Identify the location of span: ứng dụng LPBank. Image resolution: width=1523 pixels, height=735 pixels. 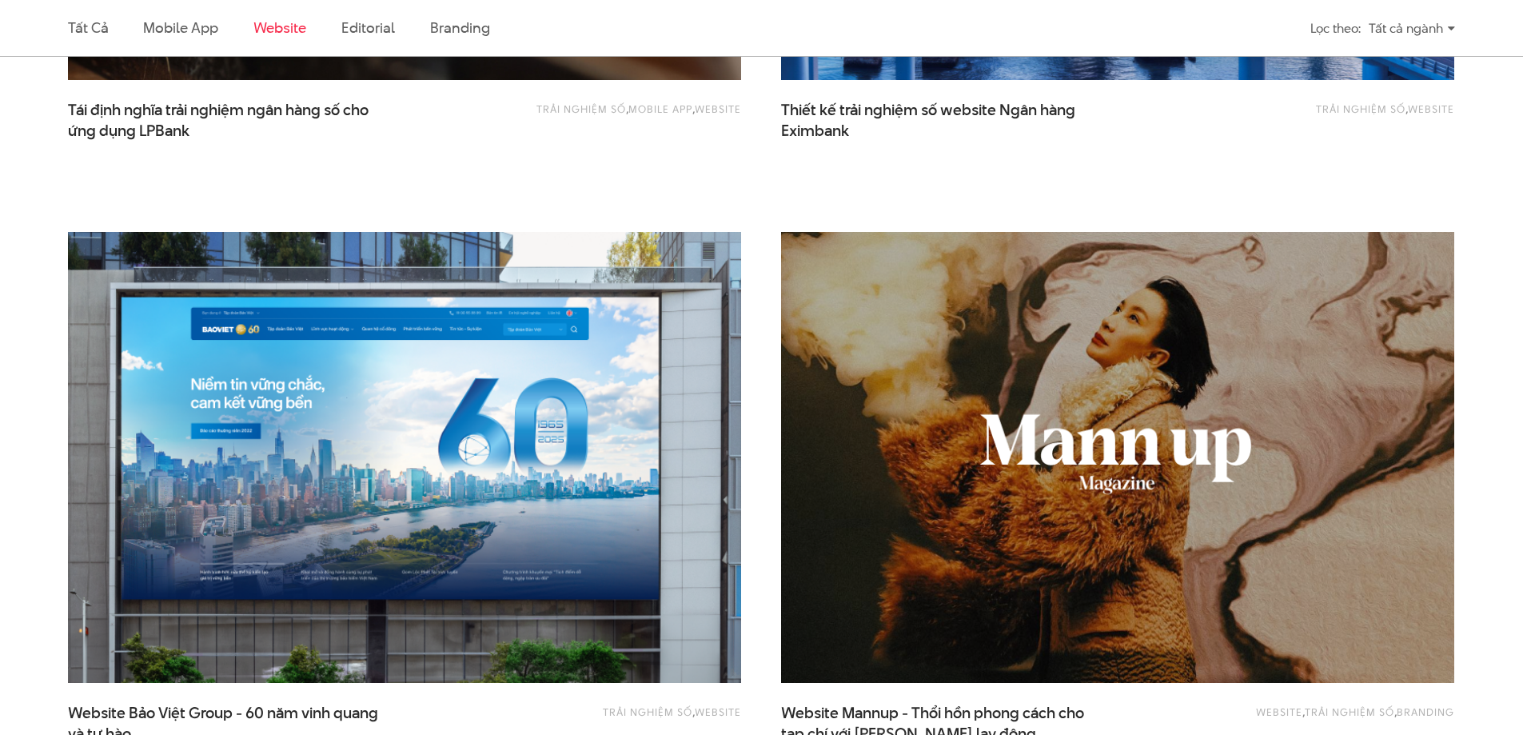
(129, 131).